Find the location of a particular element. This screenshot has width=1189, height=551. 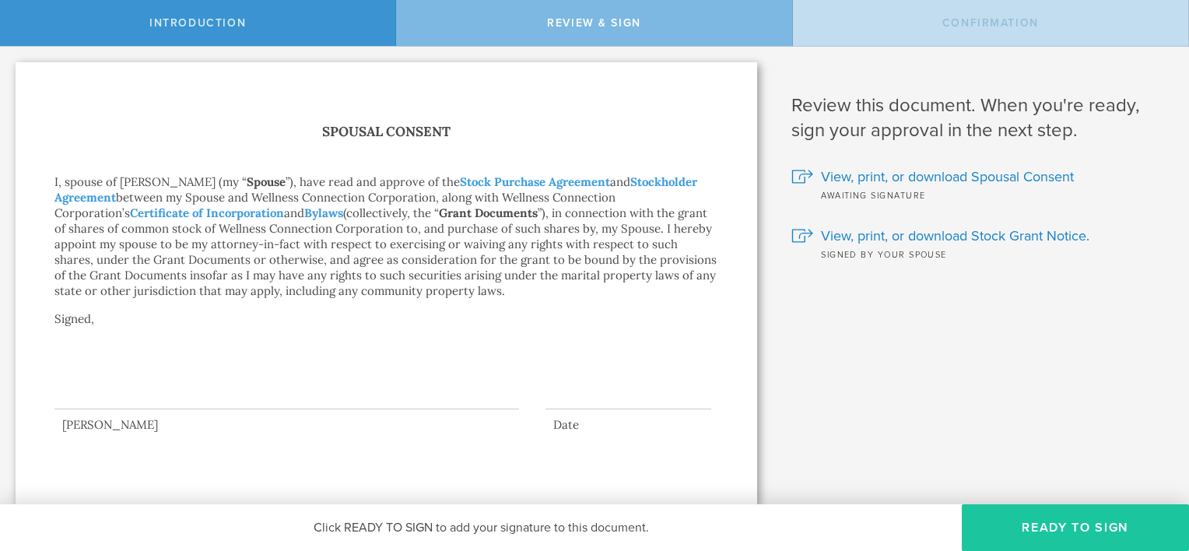

a: Bylaws is located at coordinates (324, 212).